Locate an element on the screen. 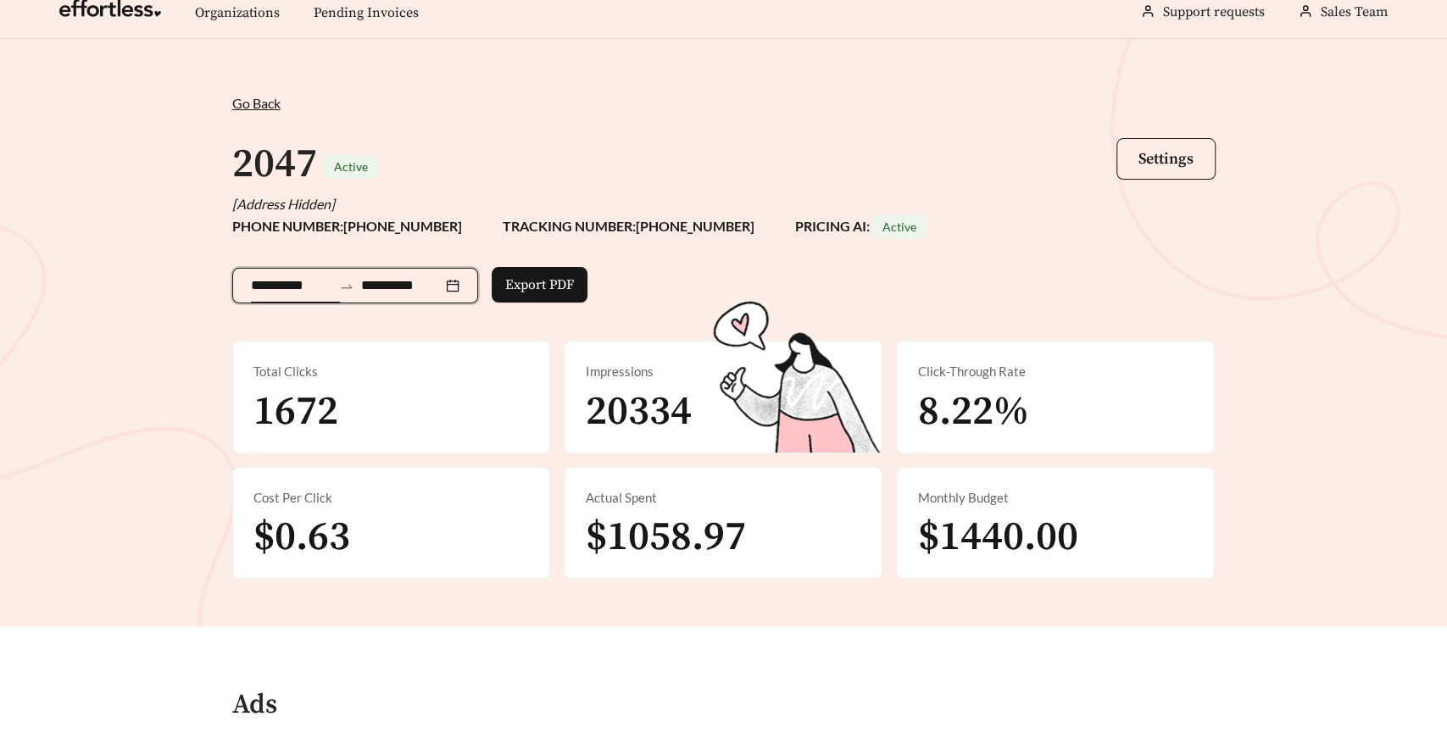 The width and height of the screenshot is (1447, 733). a: Pending Invoices is located at coordinates (366, 13).